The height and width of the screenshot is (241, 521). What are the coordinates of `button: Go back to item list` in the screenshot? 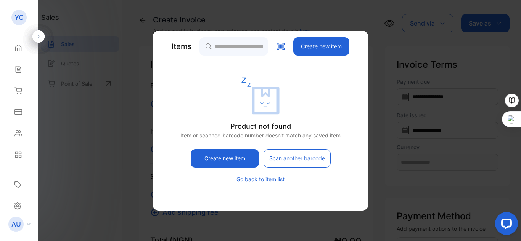 It's located at (260, 179).